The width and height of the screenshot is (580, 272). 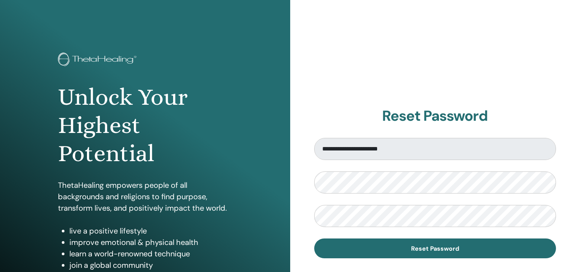 I want to click on li: live a positive lifestyle, so click(x=151, y=231).